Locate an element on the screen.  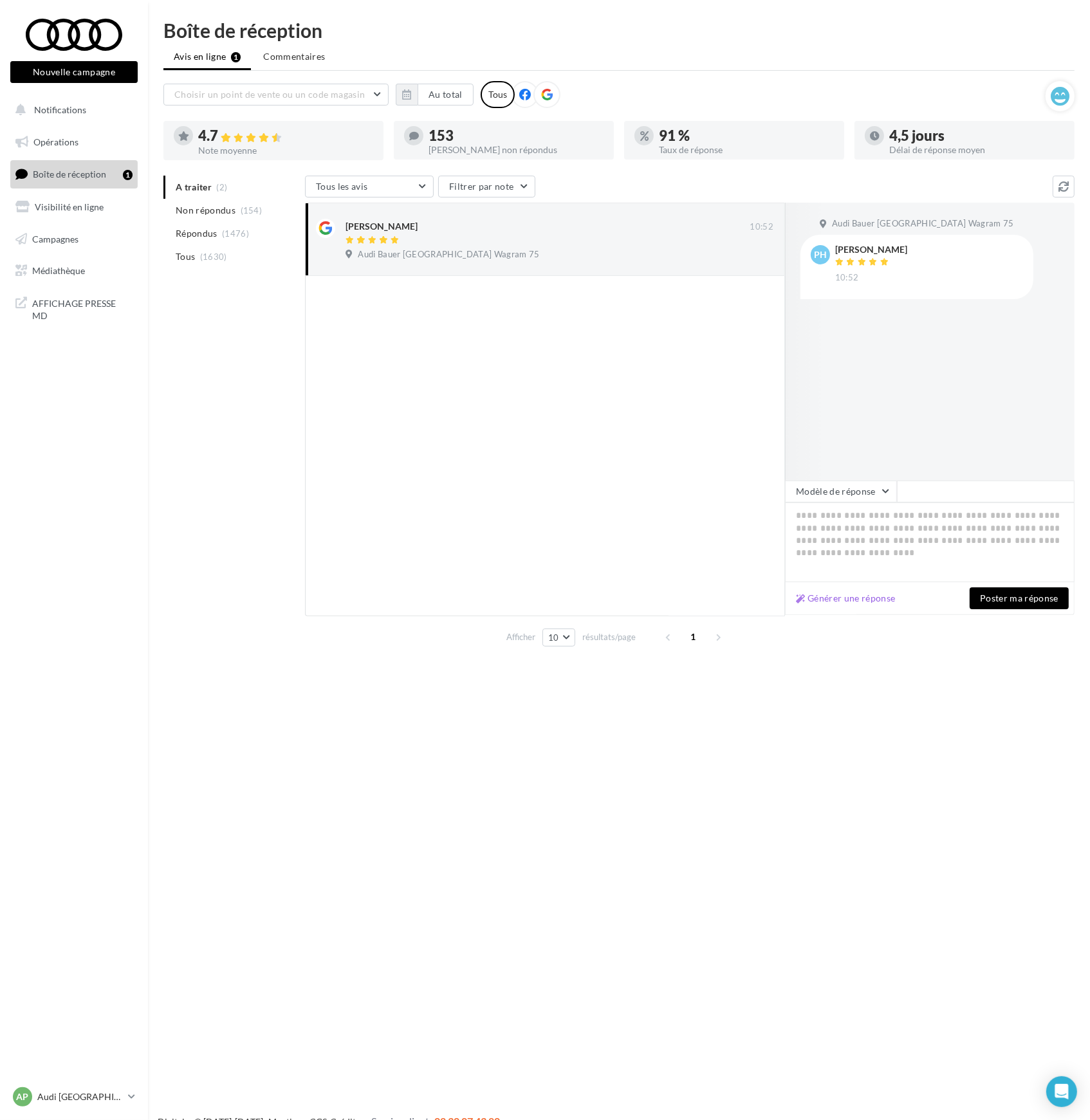
span: Médiathèque is located at coordinates (59, 270).